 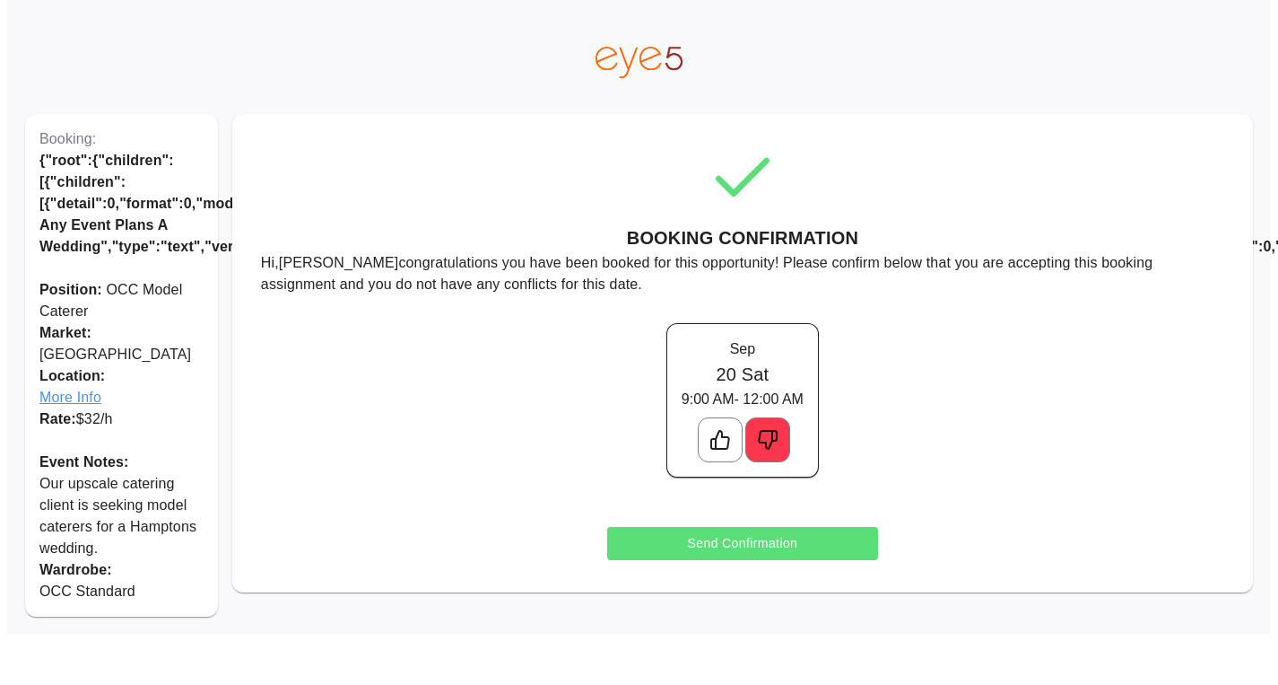 I want to click on p: OCC Standard, so click(x=121, y=591).